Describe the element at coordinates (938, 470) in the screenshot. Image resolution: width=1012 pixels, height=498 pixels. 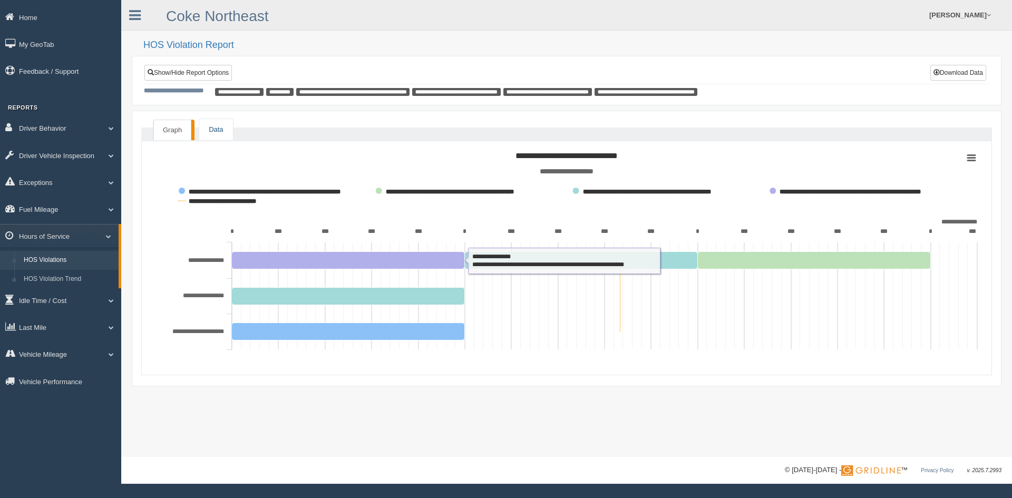
I see `a: Privacy Policy` at that location.